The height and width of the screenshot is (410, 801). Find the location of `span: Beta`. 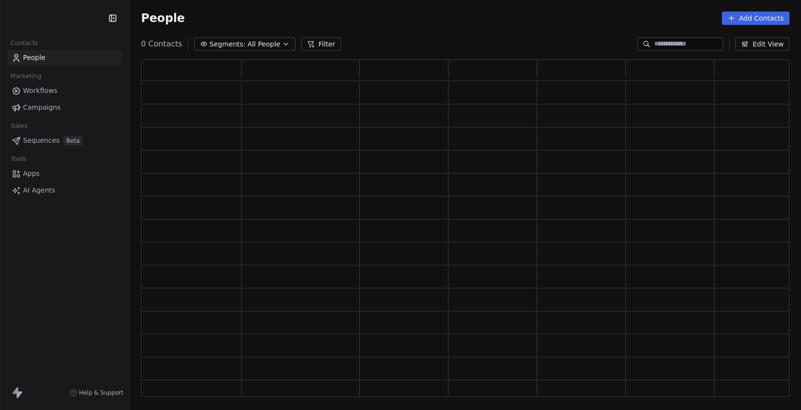

span: Beta is located at coordinates (73, 141).